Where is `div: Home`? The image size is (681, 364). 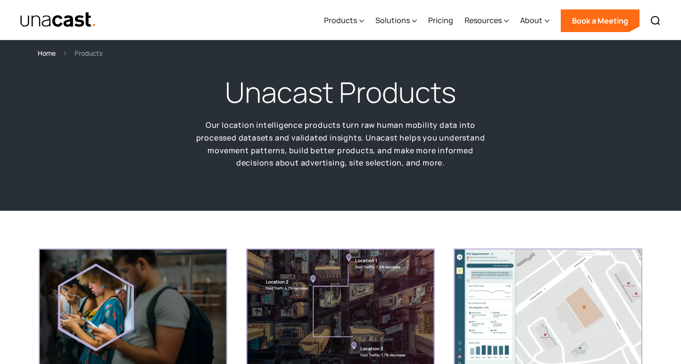 div: Home is located at coordinates (47, 53).